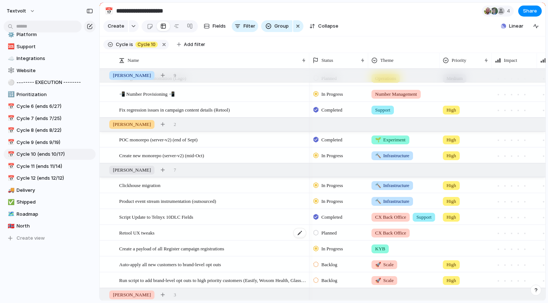 The width and height of the screenshot is (548, 303). Describe the element at coordinates (50, 166) in the screenshot. I see `a: 📅Cycle 11 (ends 11/14)` at that location.